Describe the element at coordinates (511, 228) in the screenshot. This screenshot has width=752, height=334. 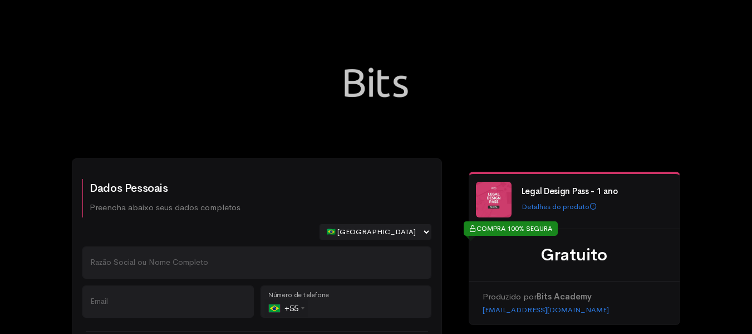
I see `div: COMPRA 100% SEGURA` at that location.